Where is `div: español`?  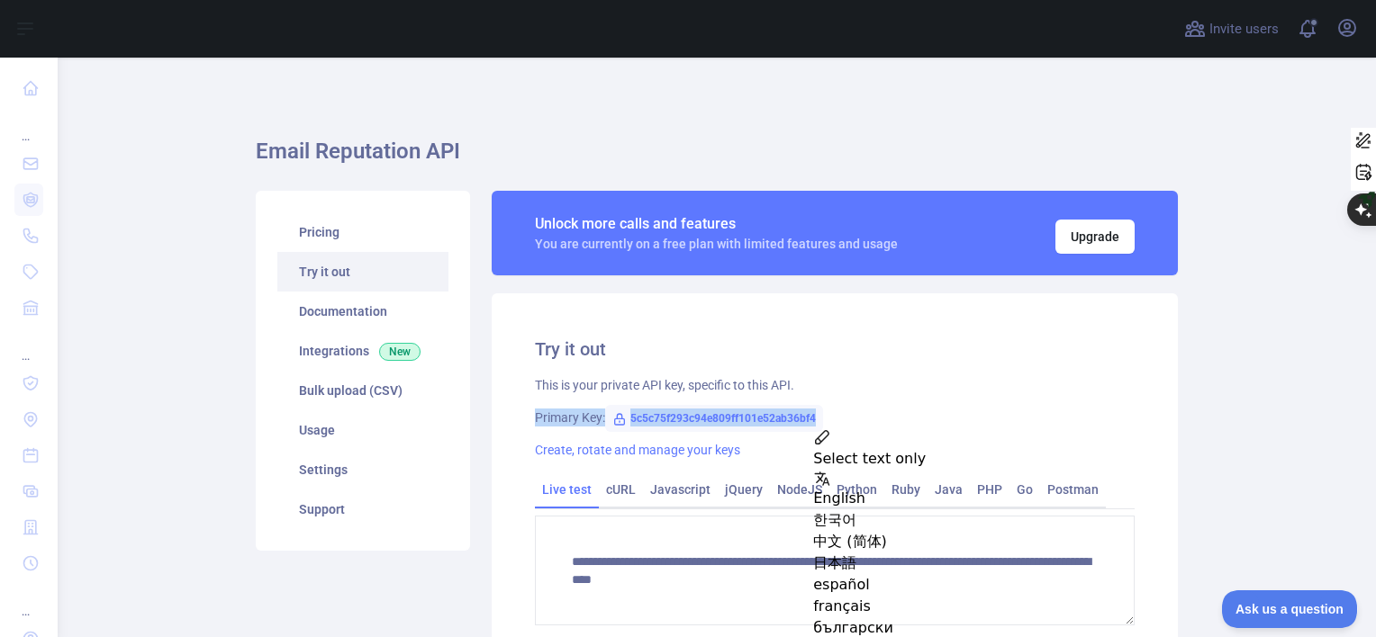 div: español is located at coordinates (933, 585).